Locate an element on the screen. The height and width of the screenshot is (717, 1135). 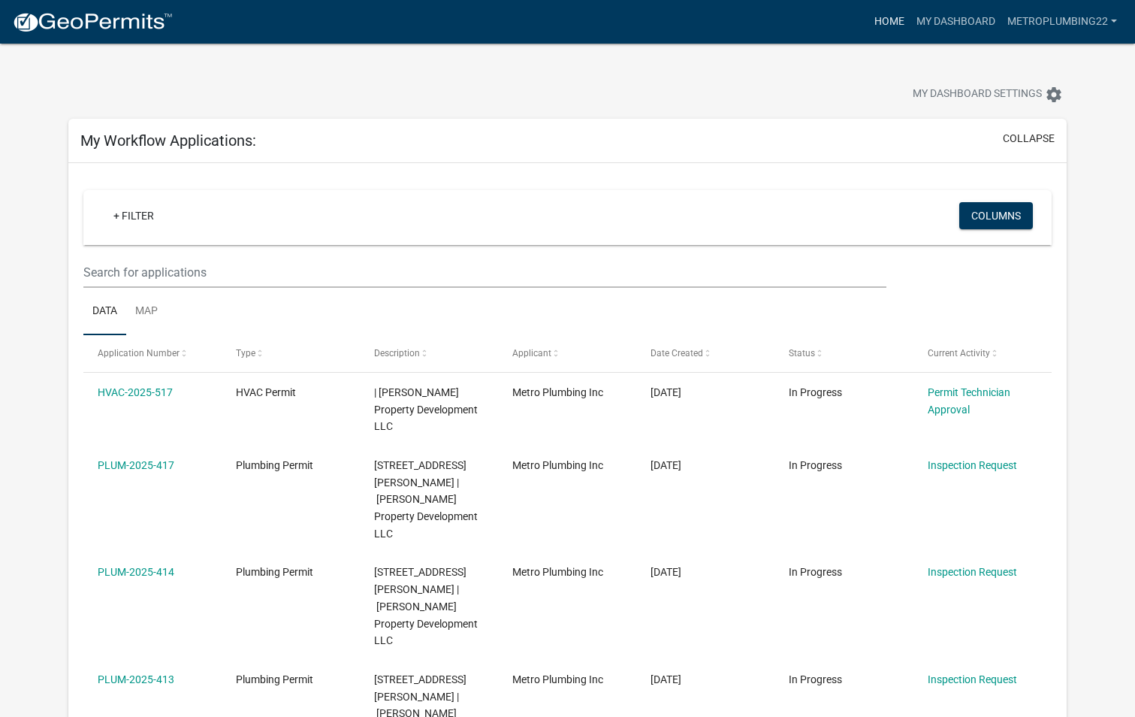
span: My Dashboard Settings is located at coordinates (978, 95).